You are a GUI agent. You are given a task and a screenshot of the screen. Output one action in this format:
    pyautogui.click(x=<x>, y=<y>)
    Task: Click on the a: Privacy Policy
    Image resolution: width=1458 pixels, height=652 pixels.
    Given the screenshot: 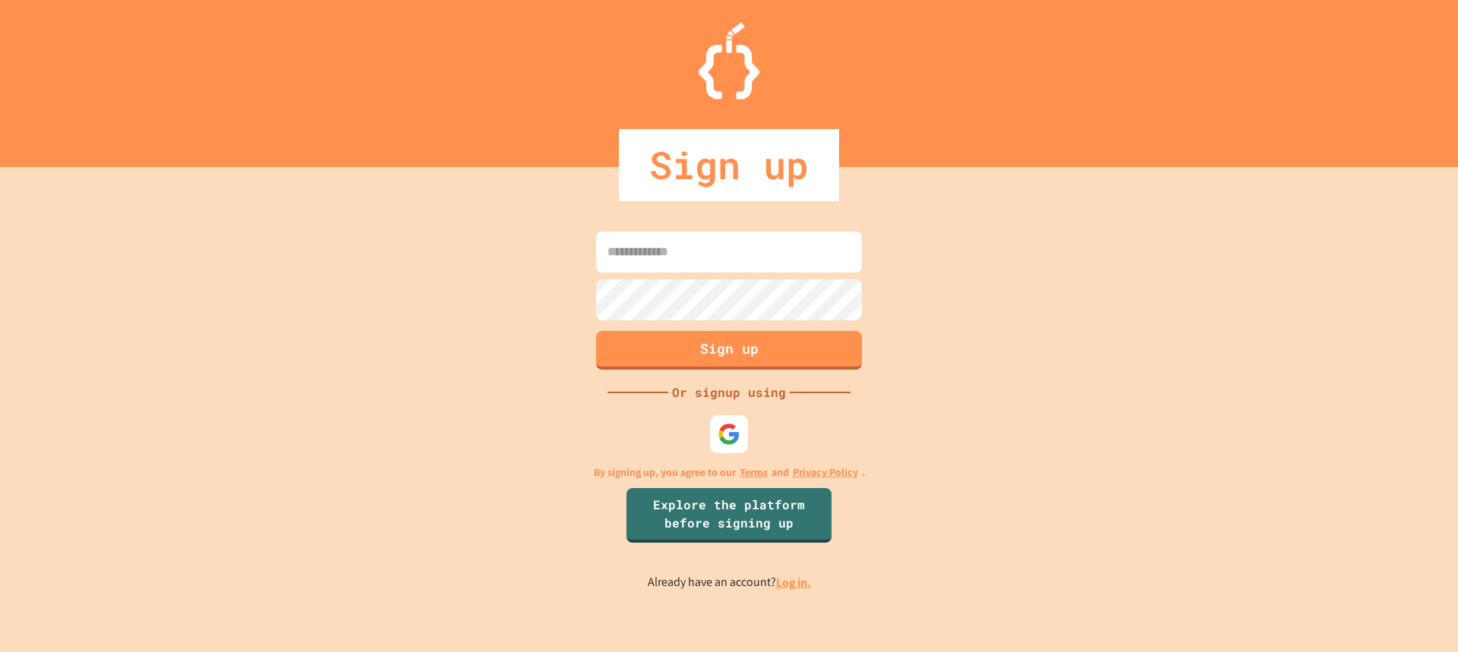 What is the action you would take?
    pyautogui.click(x=826, y=472)
    